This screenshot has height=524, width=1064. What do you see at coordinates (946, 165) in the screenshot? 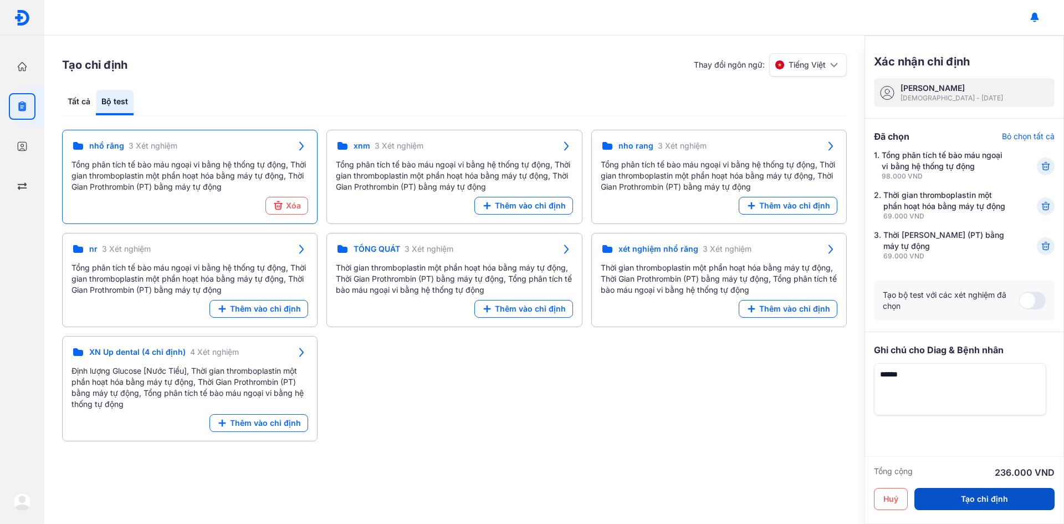
I see `div: Tổng phân tích tế bào máu ngoại vi bằng hệ thống tự động` at bounding box center [946, 165].